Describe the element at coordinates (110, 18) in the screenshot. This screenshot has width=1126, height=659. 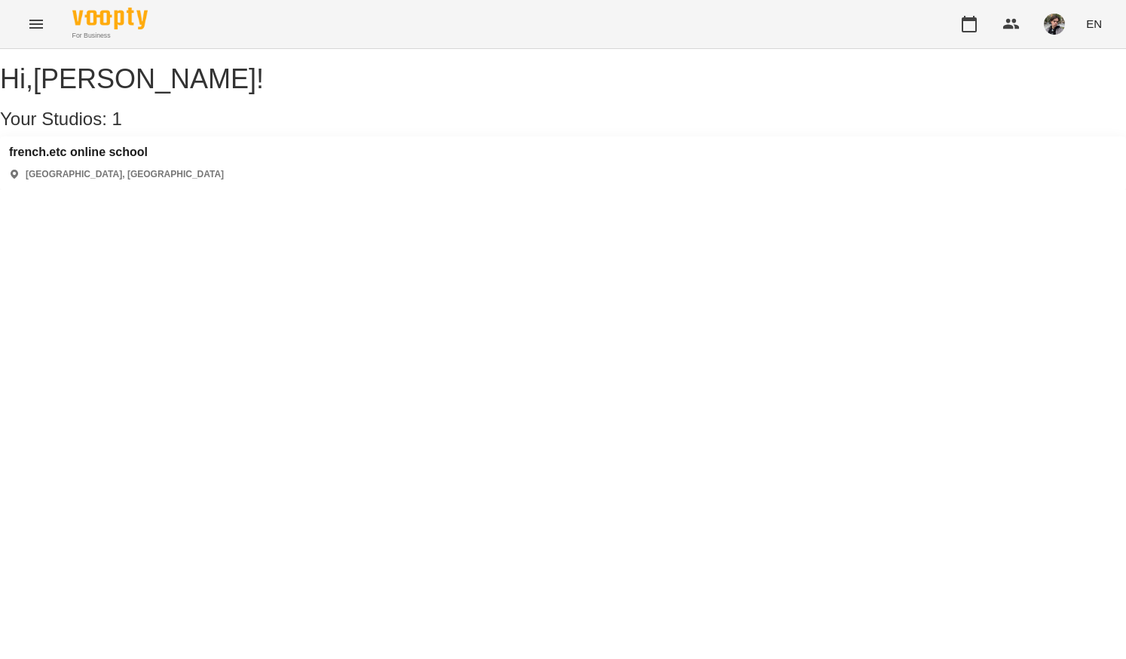
I see `img: Voopty Logo` at that location.